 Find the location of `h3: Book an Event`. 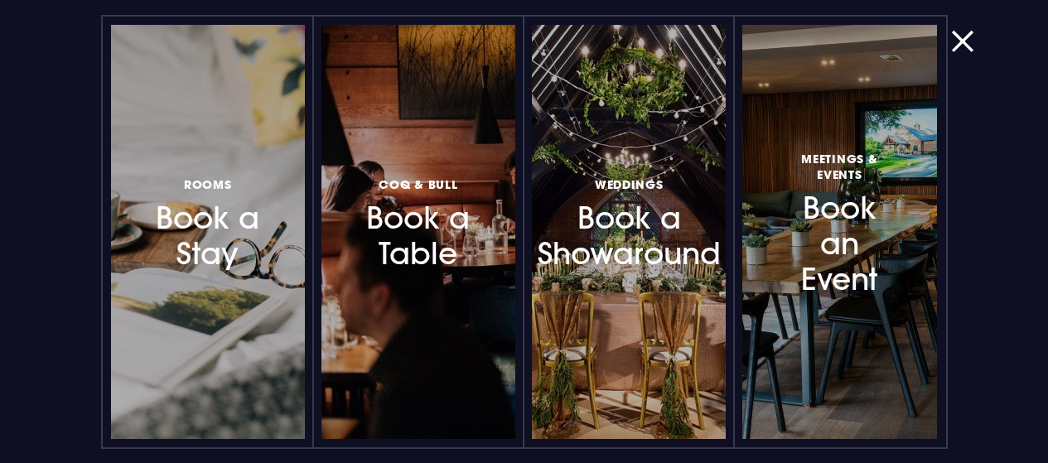

h3: Book an Event is located at coordinates (840, 223).